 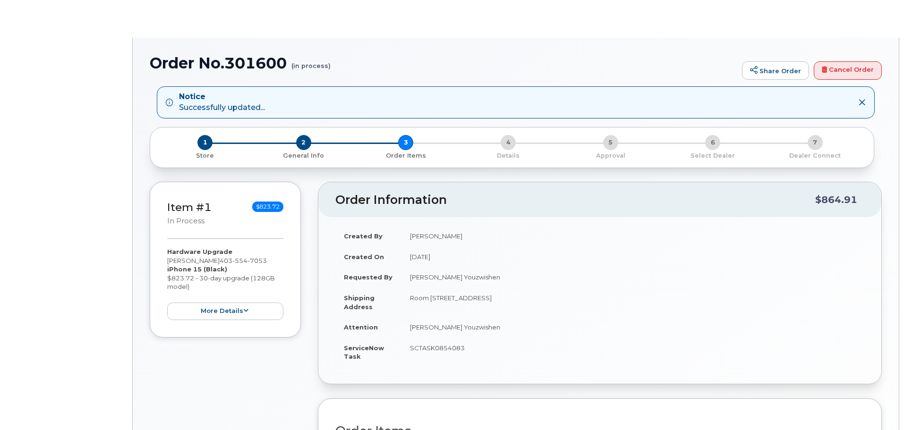 I want to click on span: 554, so click(x=240, y=261).